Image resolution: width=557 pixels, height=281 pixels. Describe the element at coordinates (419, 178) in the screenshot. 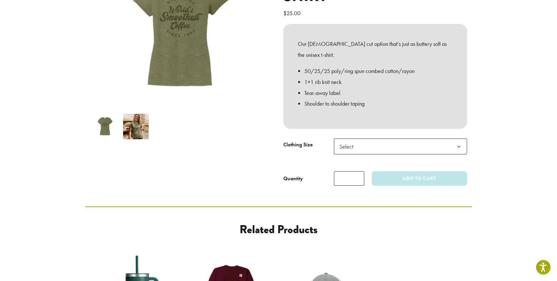

I see `button: Add to cart` at that location.